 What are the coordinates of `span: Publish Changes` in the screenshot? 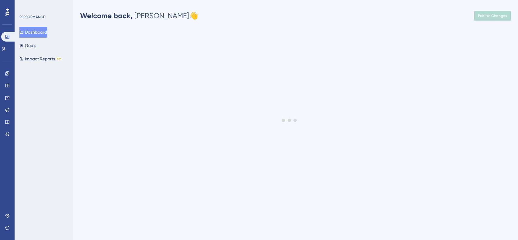 It's located at (492, 16).